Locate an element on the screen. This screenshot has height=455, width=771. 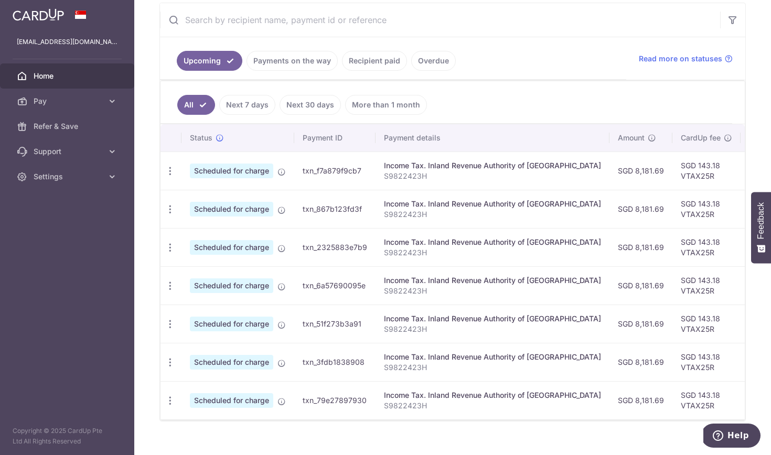
a: Next 30 days is located at coordinates (310, 105).